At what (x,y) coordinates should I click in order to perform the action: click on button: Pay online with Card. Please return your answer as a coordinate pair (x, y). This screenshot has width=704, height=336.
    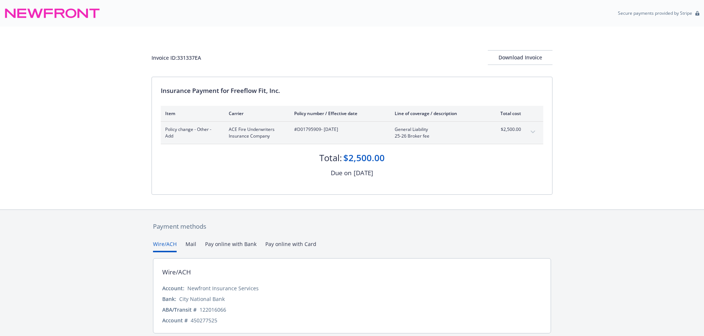
    Looking at the image, I should click on (291, 246).